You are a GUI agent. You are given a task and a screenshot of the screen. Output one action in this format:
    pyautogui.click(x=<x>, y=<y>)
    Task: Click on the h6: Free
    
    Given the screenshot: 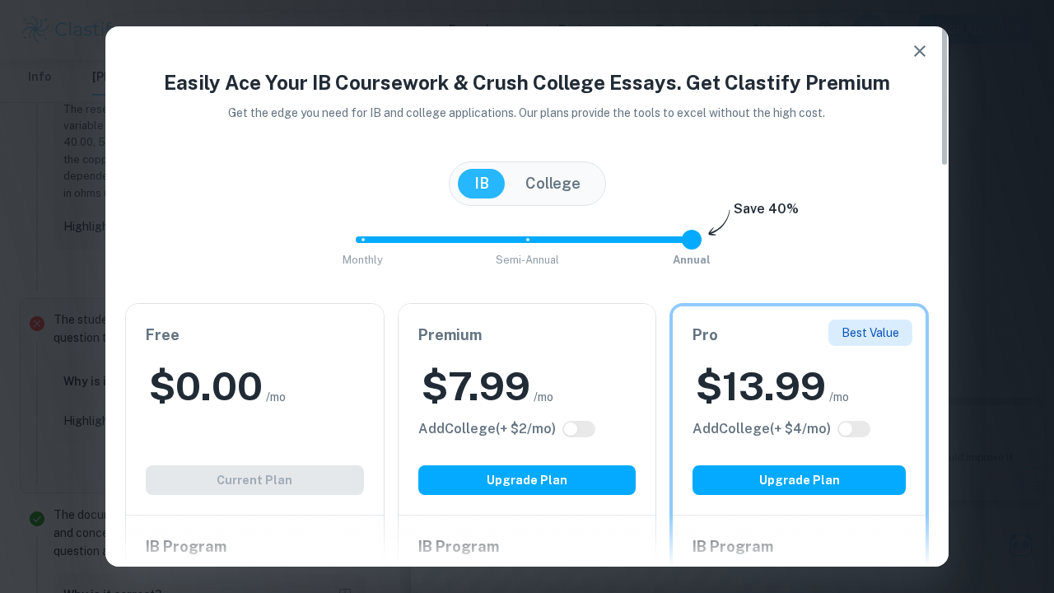 What is the action you would take?
    pyautogui.click(x=255, y=335)
    